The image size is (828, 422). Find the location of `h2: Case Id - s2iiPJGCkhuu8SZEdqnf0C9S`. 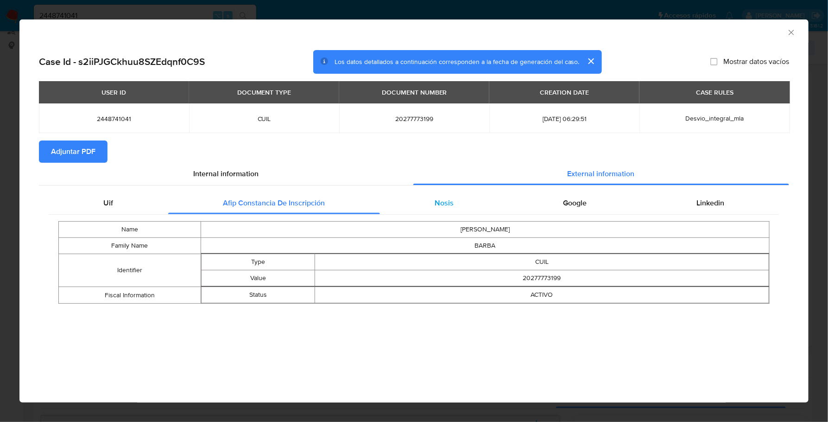

h2: Case Id - s2iiPJGCkhuu8SZEdqnf0C9S is located at coordinates (122, 62).